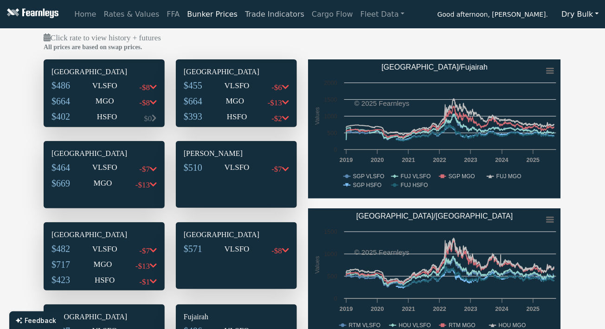 This screenshot has width=605, height=329. What do you see at coordinates (277, 87) in the screenshot?
I see `span: -$6` at bounding box center [277, 87].